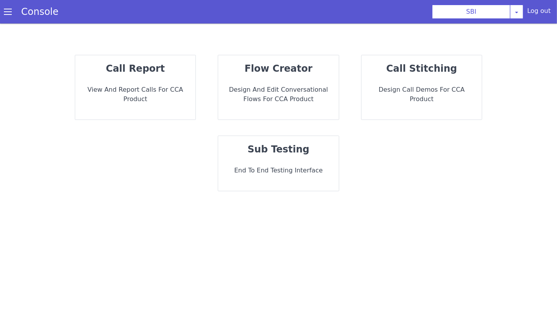 The image size is (557, 310). I want to click on p: Design and Edit Conversational flows for CCA Product, so click(278, 94).